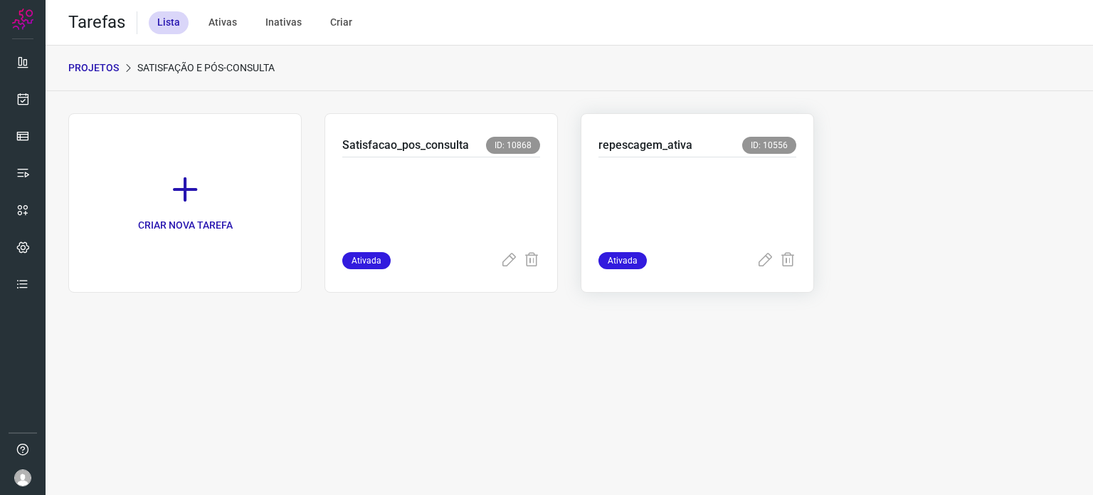  What do you see at coordinates (769, 145) in the screenshot?
I see `span: ID: 10556` at bounding box center [769, 145].